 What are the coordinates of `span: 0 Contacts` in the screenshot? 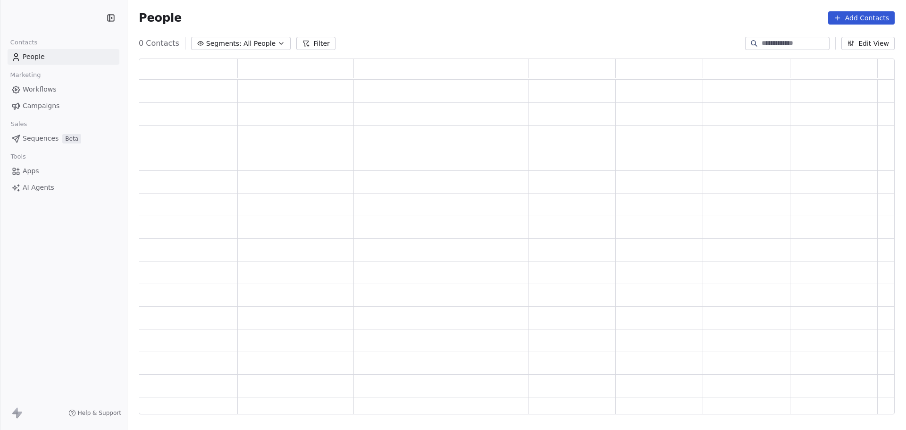 It's located at (159, 43).